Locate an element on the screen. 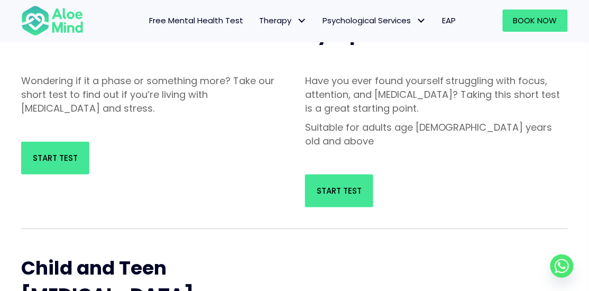 This screenshot has width=589, height=291. span: EAP is located at coordinates (449, 20).